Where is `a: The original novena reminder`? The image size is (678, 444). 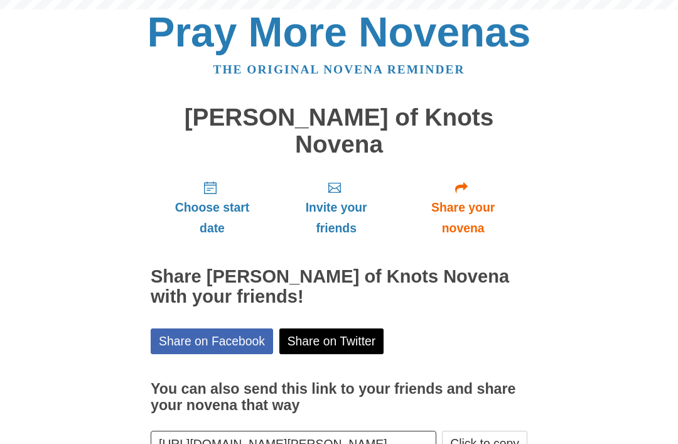
a: The original novena reminder is located at coordinates (339, 69).